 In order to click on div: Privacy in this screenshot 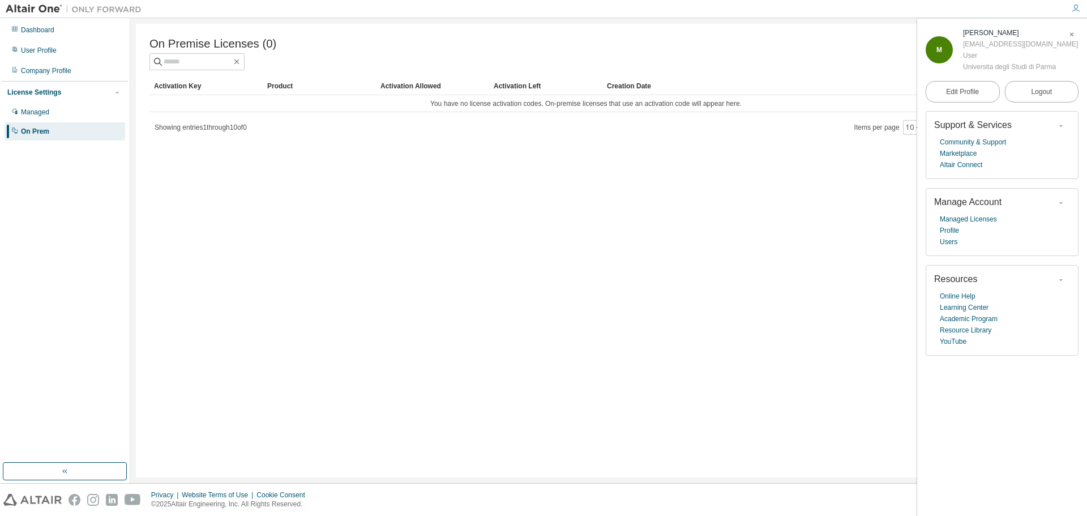, I will do `click(166, 495)`.